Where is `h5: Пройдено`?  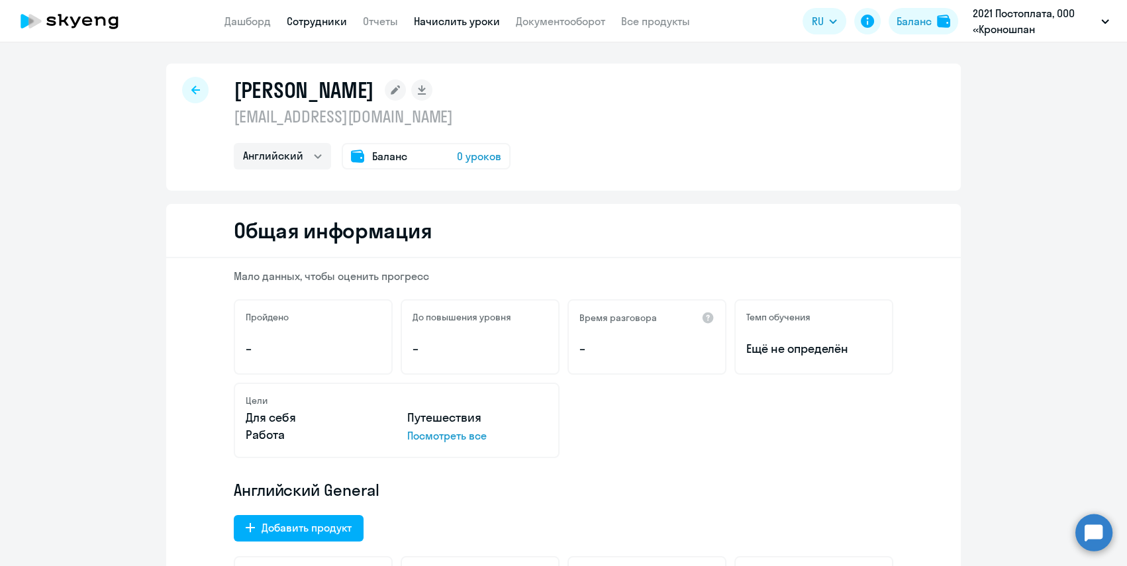 h5: Пройдено is located at coordinates (267, 317).